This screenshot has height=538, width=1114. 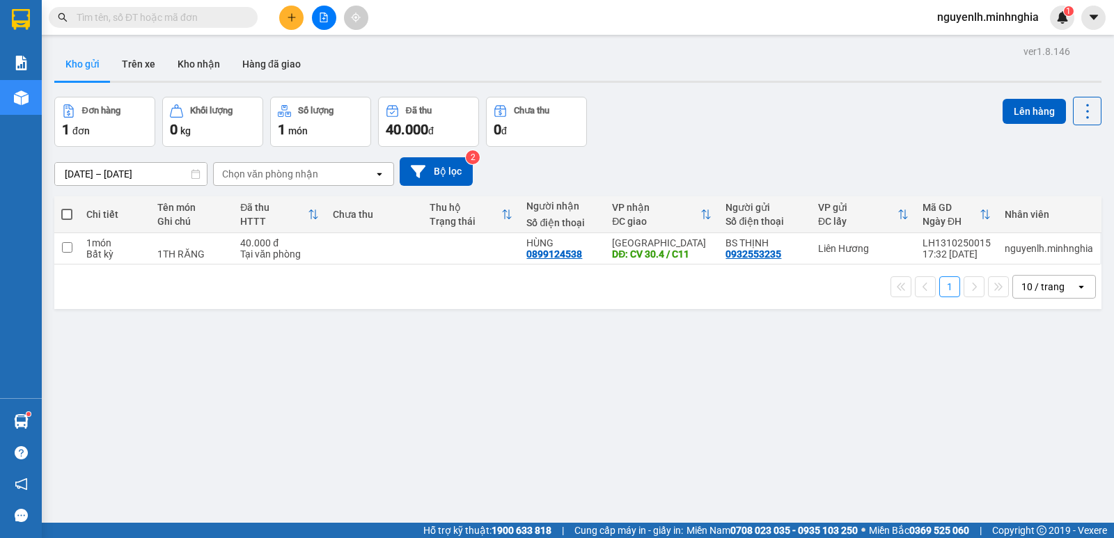 I want to click on div: VP nhận, so click(x=656, y=207).